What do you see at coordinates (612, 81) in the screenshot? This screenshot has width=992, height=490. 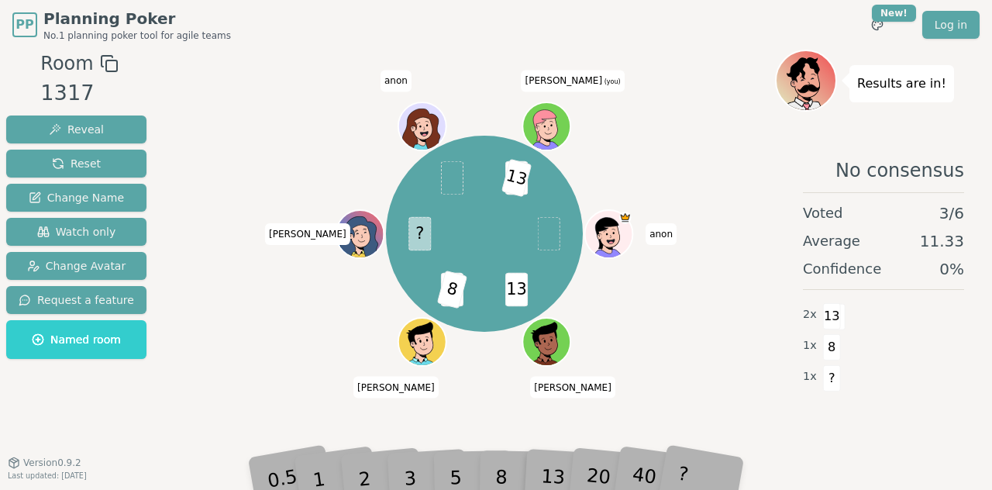 I see `span: (you)` at bounding box center [612, 81].